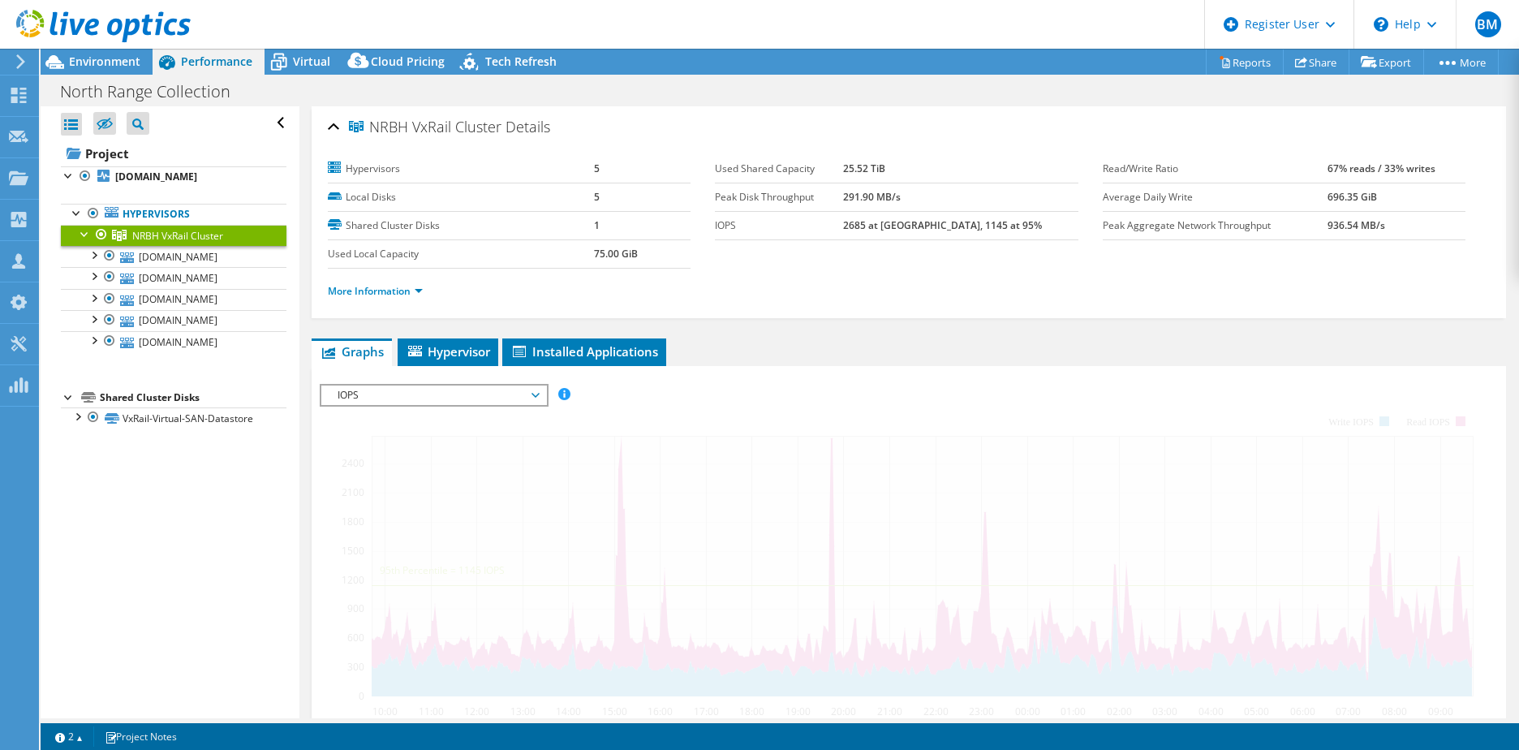 This screenshot has width=1519, height=750. Describe the element at coordinates (461, 226) in the screenshot. I see `label: Shared Cluster Disks` at that location.